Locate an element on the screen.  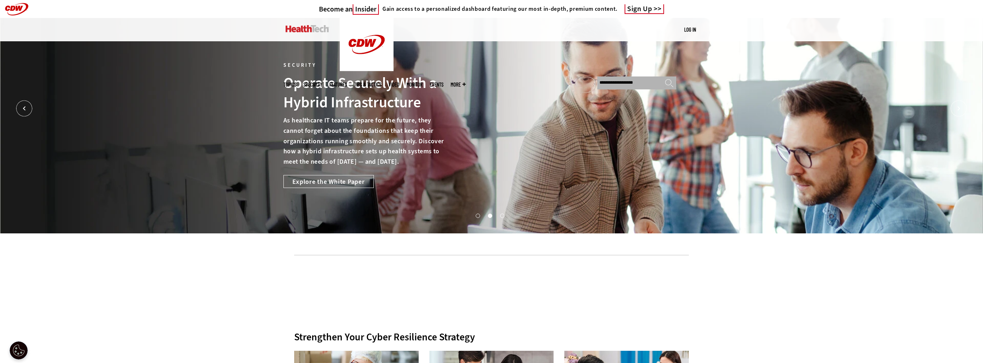
a: CDW is located at coordinates (367, 69).